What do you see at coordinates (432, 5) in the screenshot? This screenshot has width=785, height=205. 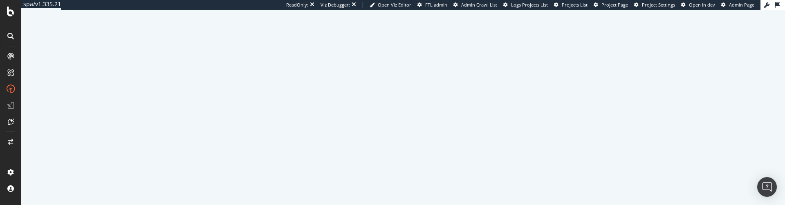 I see `a: FTL admin` at bounding box center [432, 5].